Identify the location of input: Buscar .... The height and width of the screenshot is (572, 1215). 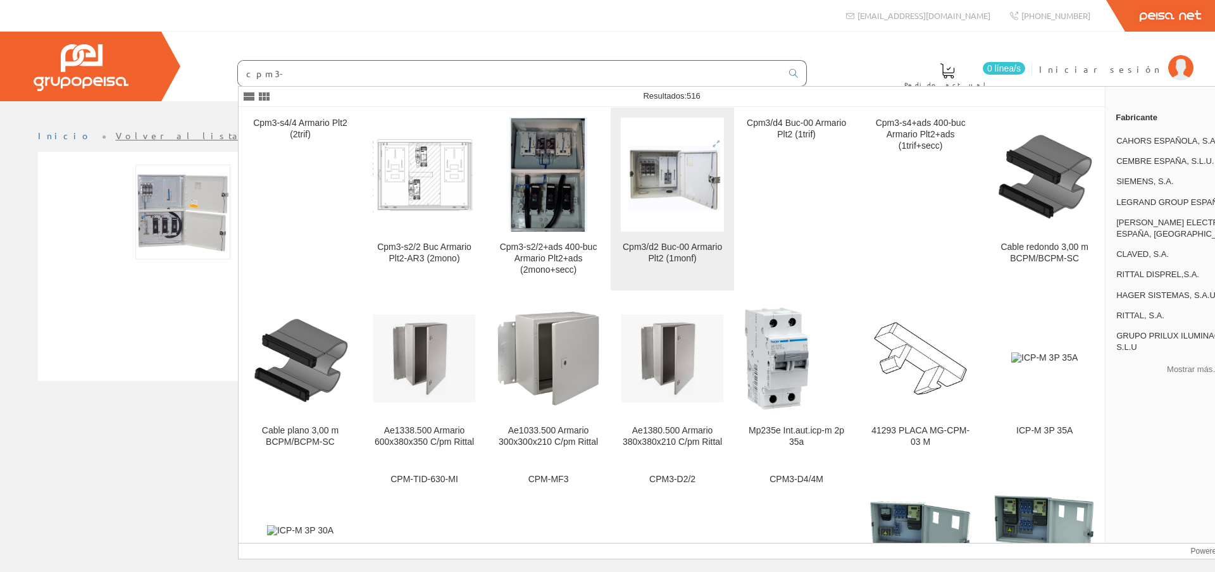
(509, 73).